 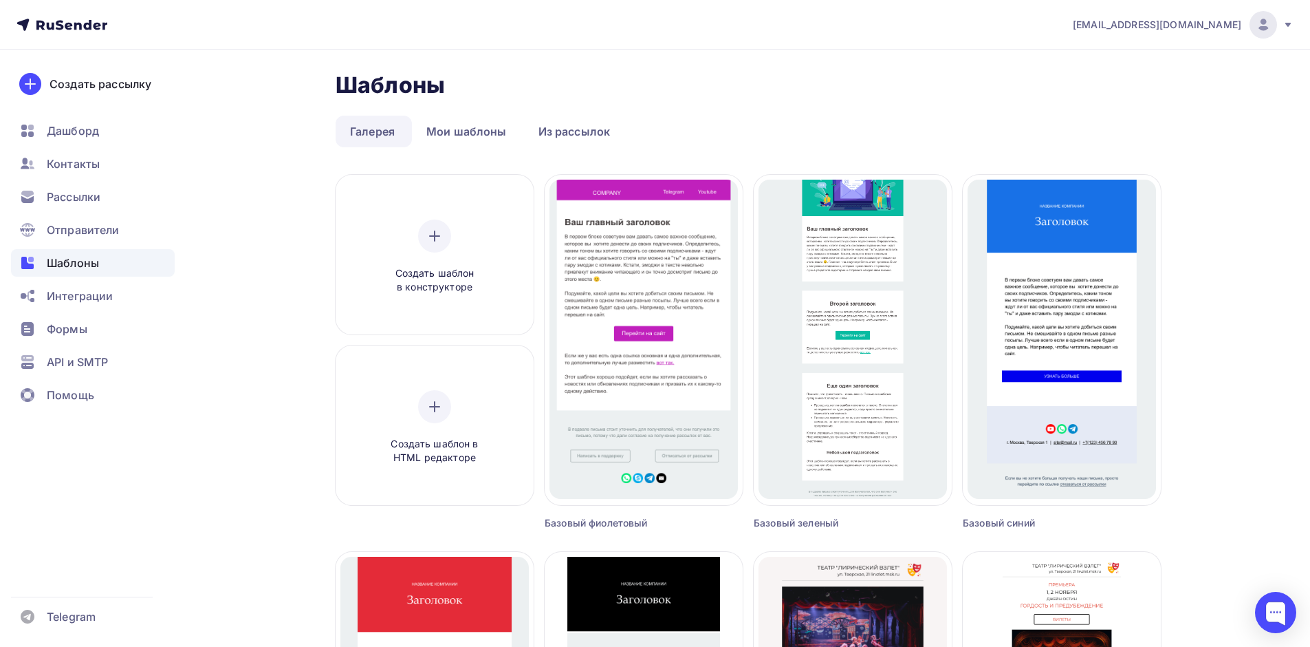 I want to click on span: API и SMTP, so click(x=77, y=362).